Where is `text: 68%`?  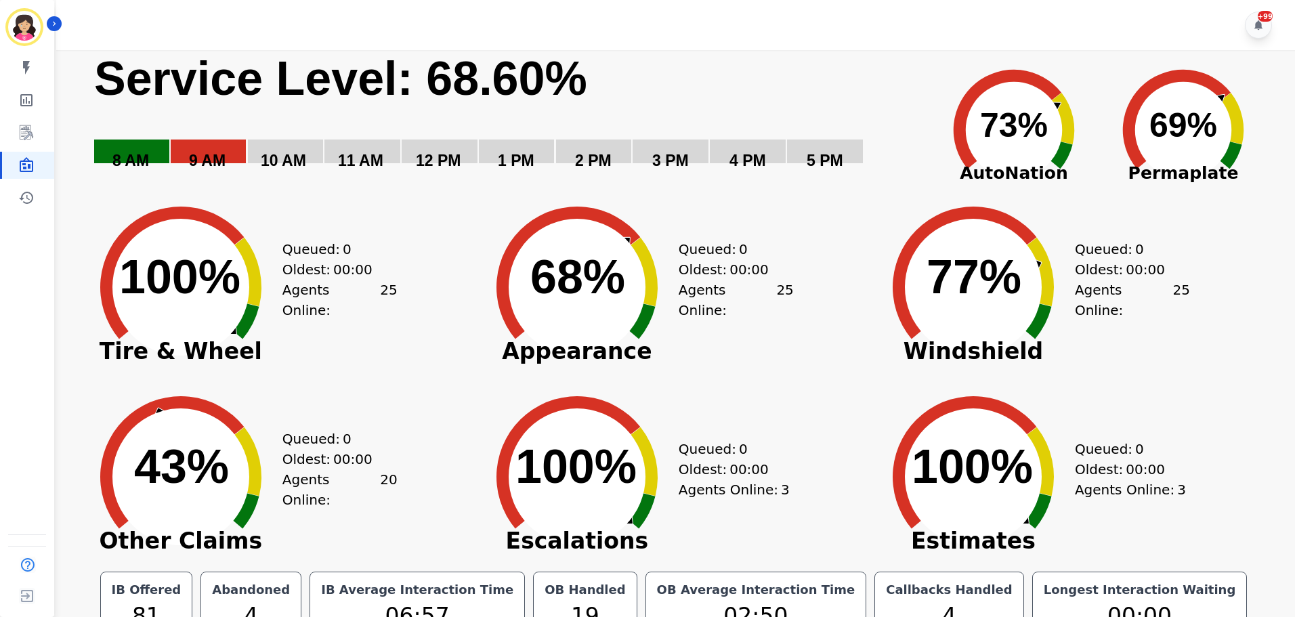
text: 68% is located at coordinates (578, 277).